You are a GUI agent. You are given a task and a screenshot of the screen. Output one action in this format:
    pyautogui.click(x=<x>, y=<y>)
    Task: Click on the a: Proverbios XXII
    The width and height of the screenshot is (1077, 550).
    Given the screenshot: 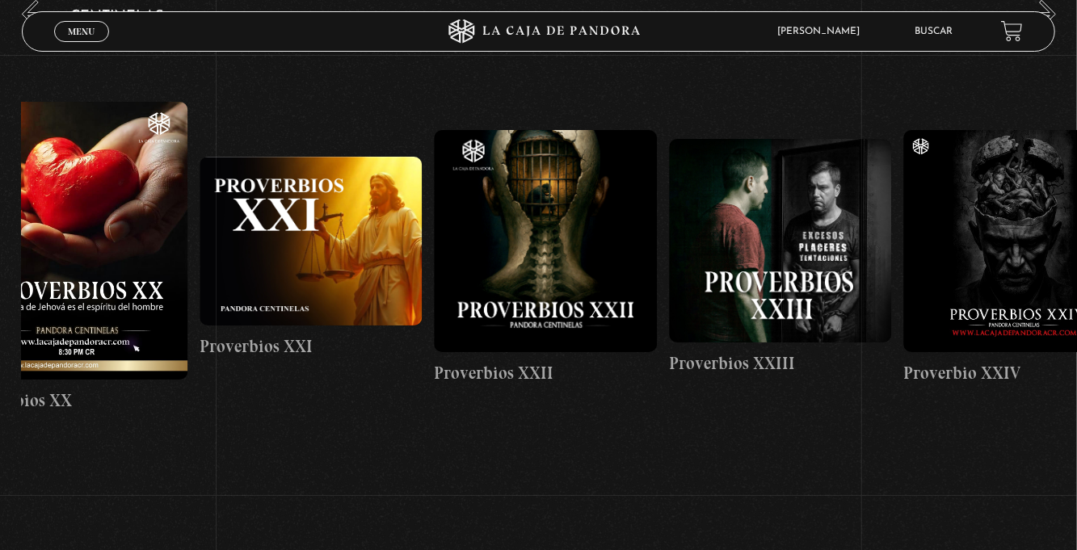 What is the action you would take?
    pyautogui.click(x=545, y=258)
    